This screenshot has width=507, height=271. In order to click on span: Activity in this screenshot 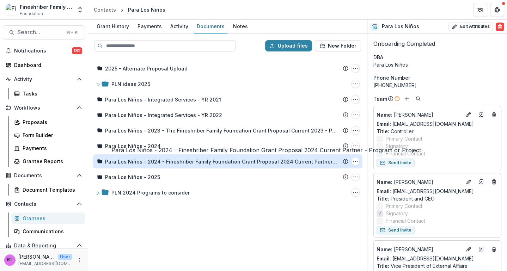, I will do `click(44, 79)`.